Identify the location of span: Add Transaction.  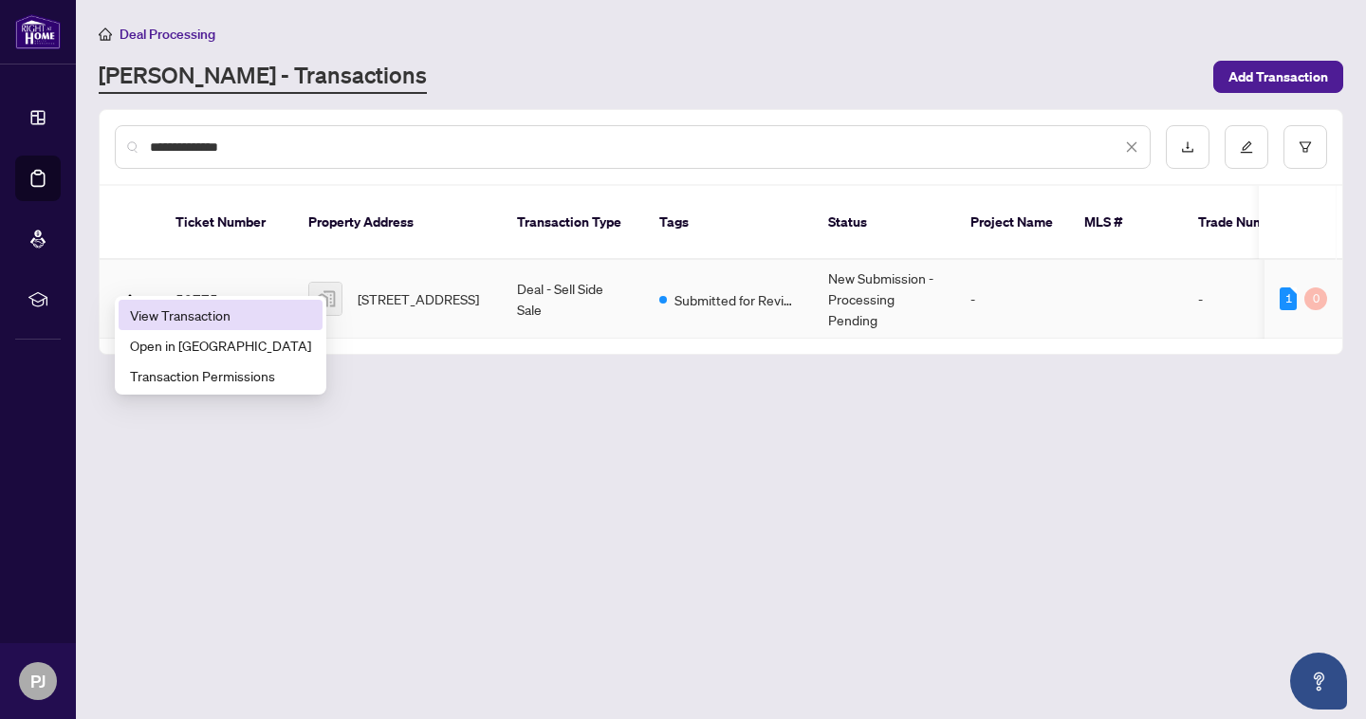
(1278, 77).